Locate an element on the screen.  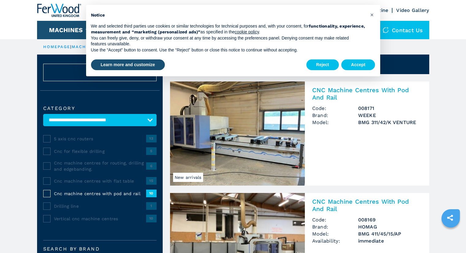
span: Availability: is located at coordinates (335, 241).